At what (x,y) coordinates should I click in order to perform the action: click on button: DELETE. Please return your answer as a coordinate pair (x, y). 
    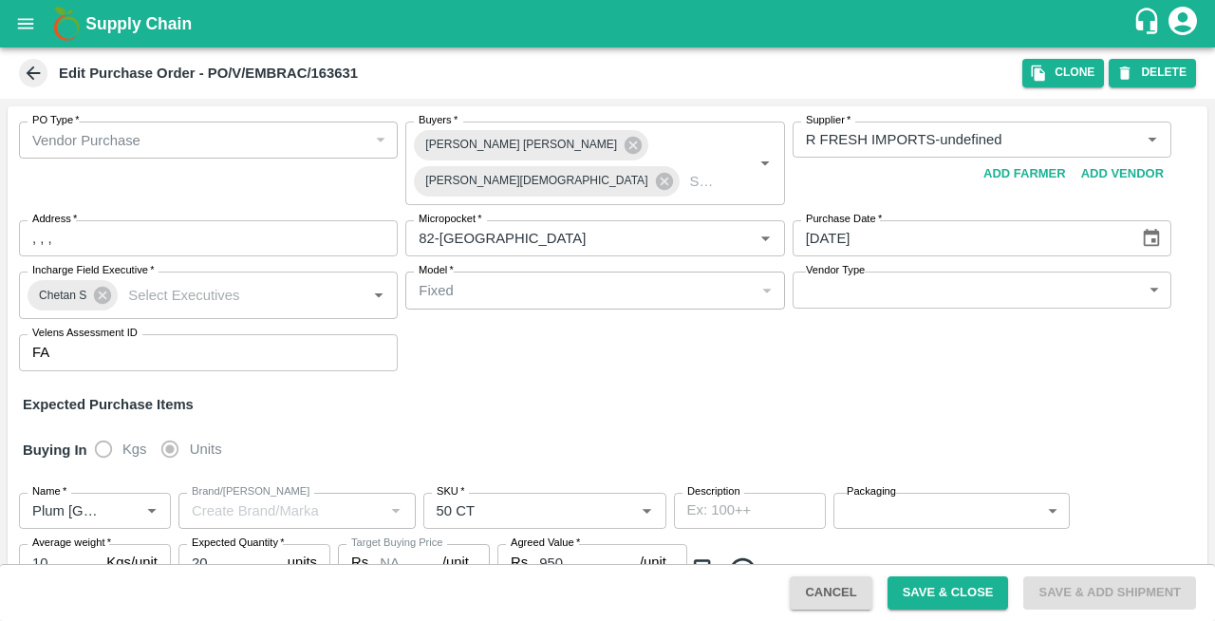
    Looking at the image, I should click on (1152, 72).